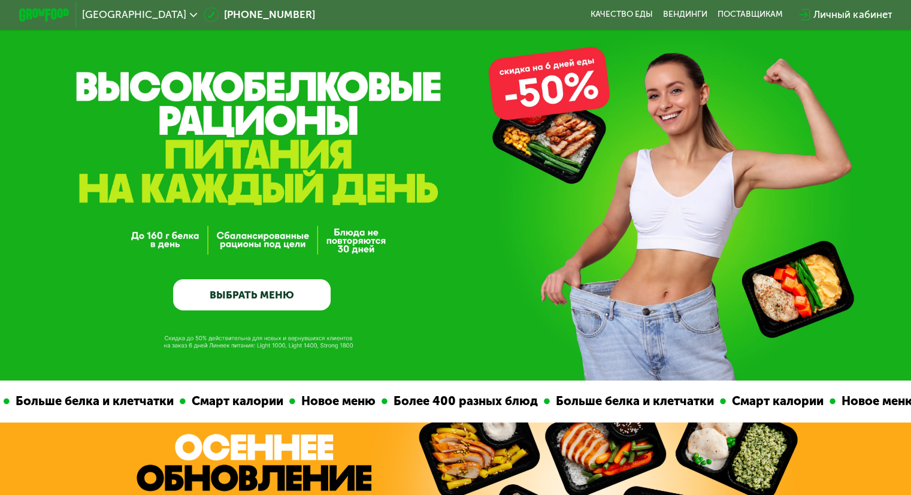 This screenshot has width=911, height=495. Describe the element at coordinates (685, 14) in the screenshot. I see `a: Вендинги` at that location.